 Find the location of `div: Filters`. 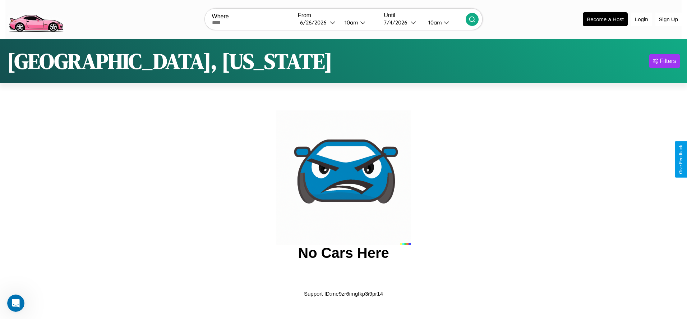

div: Filters is located at coordinates (668, 61).